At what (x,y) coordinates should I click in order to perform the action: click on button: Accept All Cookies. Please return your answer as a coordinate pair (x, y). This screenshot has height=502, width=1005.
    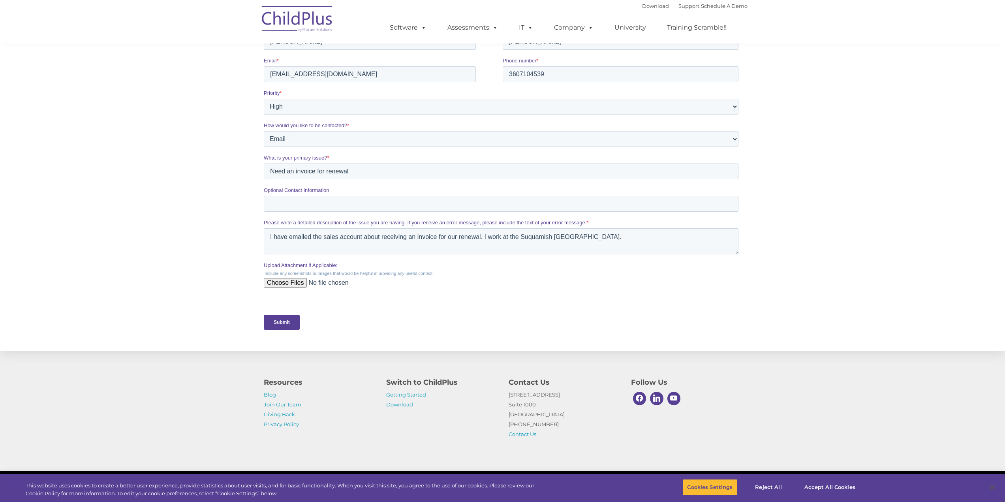
    Looking at the image, I should click on (830, 487).